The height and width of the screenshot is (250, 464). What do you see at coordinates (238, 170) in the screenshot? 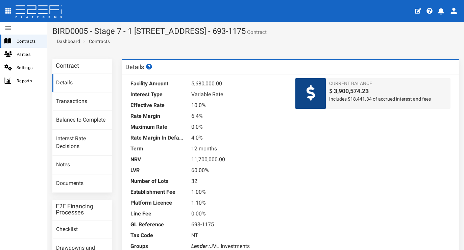
I see `dd: 60.00%` at bounding box center [238, 170].